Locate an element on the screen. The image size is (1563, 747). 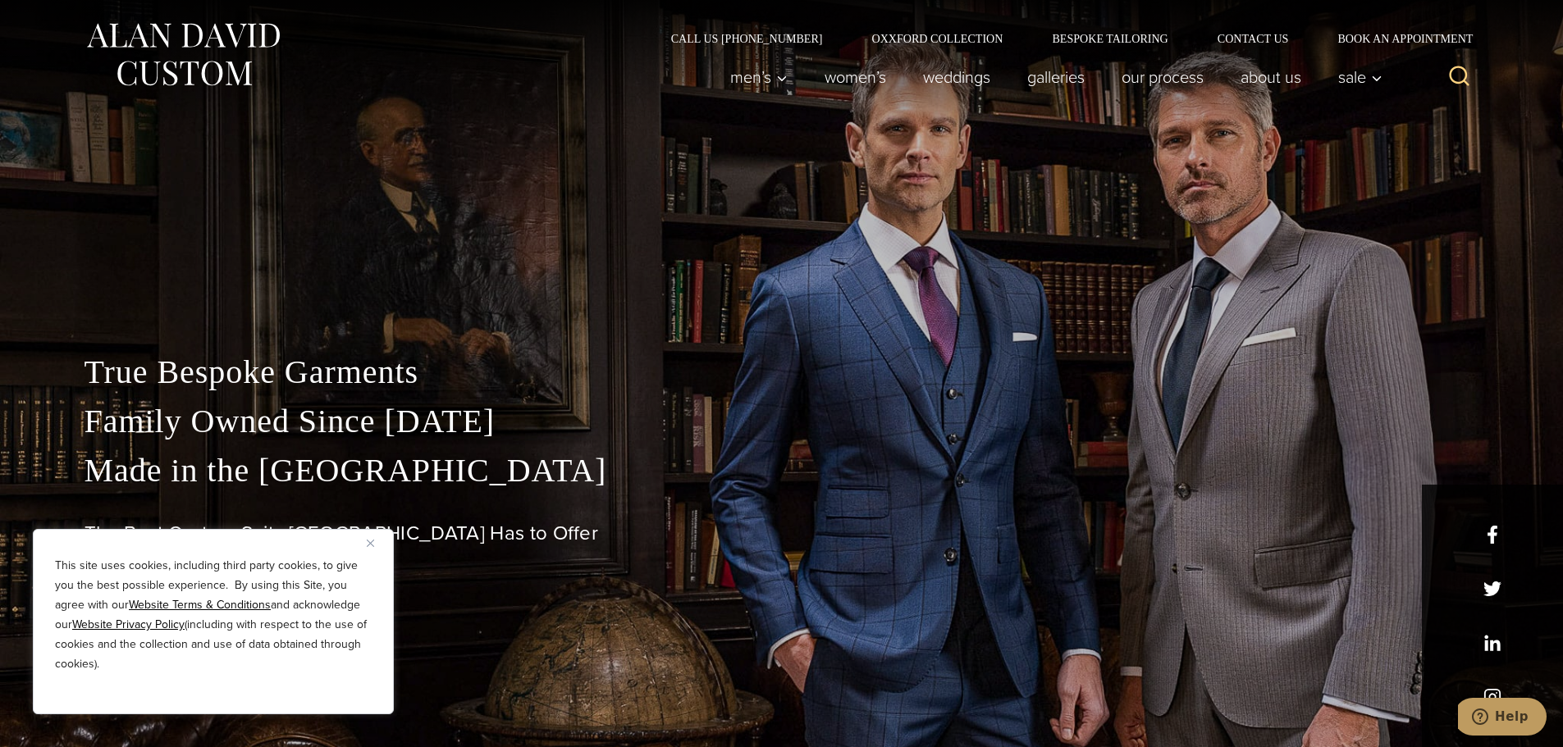
u: Website Terms & Conditions is located at coordinates (199, 605).